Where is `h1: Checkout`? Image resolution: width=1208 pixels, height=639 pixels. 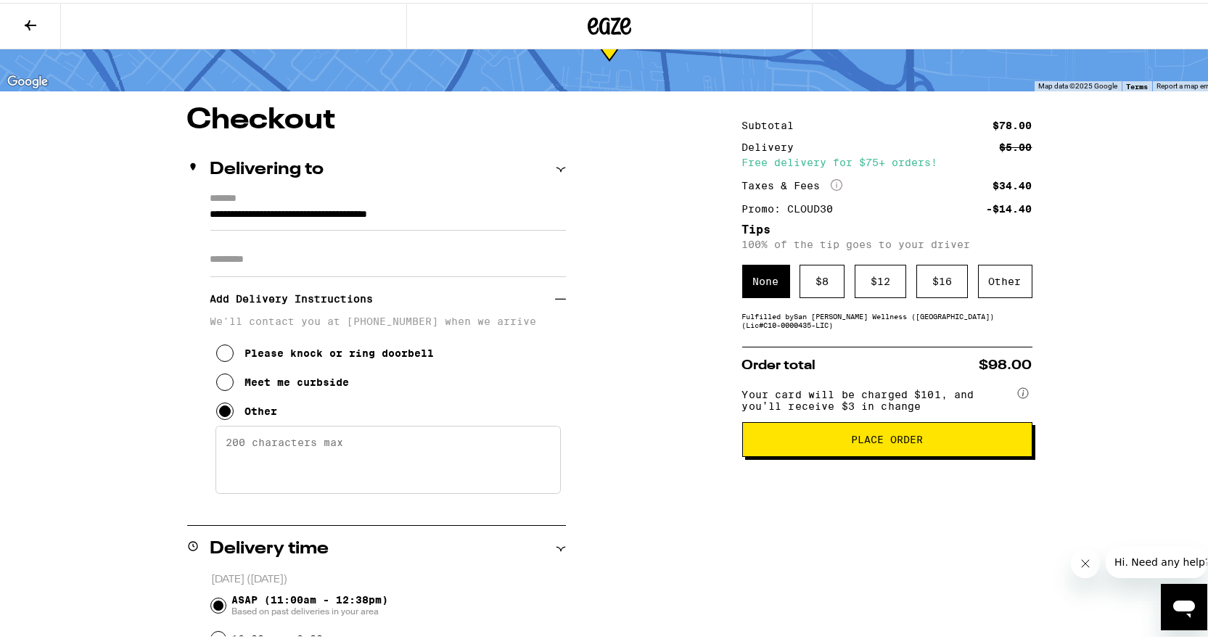
h1: Checkout is located at coordinates (376, 117).